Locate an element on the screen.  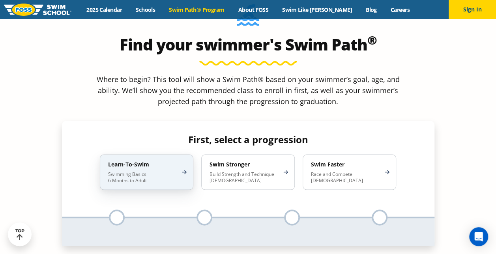
h4: First, select a progression is located at coordinates (248, 139).